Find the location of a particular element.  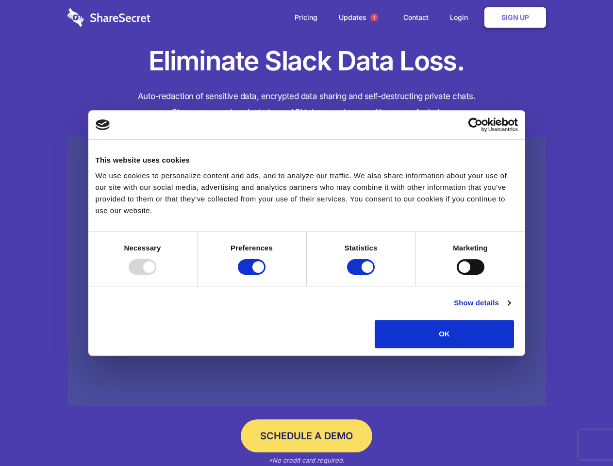

a: Pricing is located at coordinates (306, 17).